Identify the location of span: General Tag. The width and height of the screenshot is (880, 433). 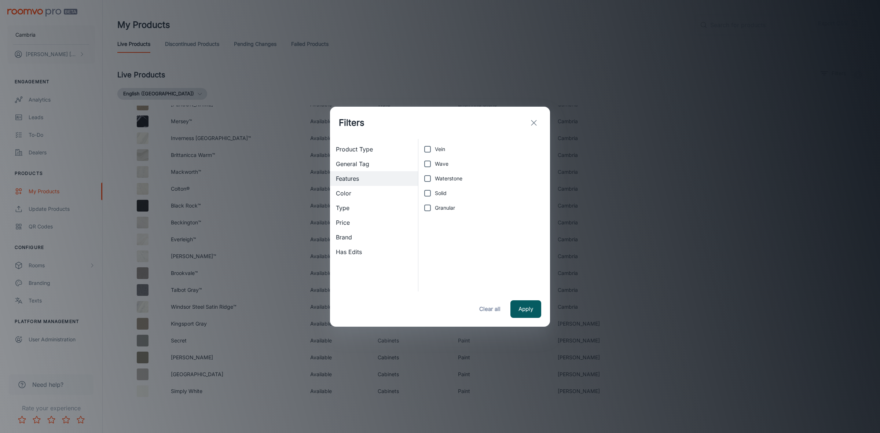
(374, 164).